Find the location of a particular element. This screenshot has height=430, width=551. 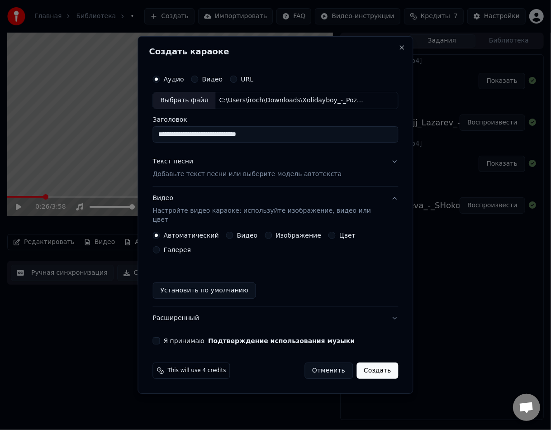

button: ВидеоНастройте видео караоке: используйте изображение, видео или цвет is located at coordinates (275, 209).